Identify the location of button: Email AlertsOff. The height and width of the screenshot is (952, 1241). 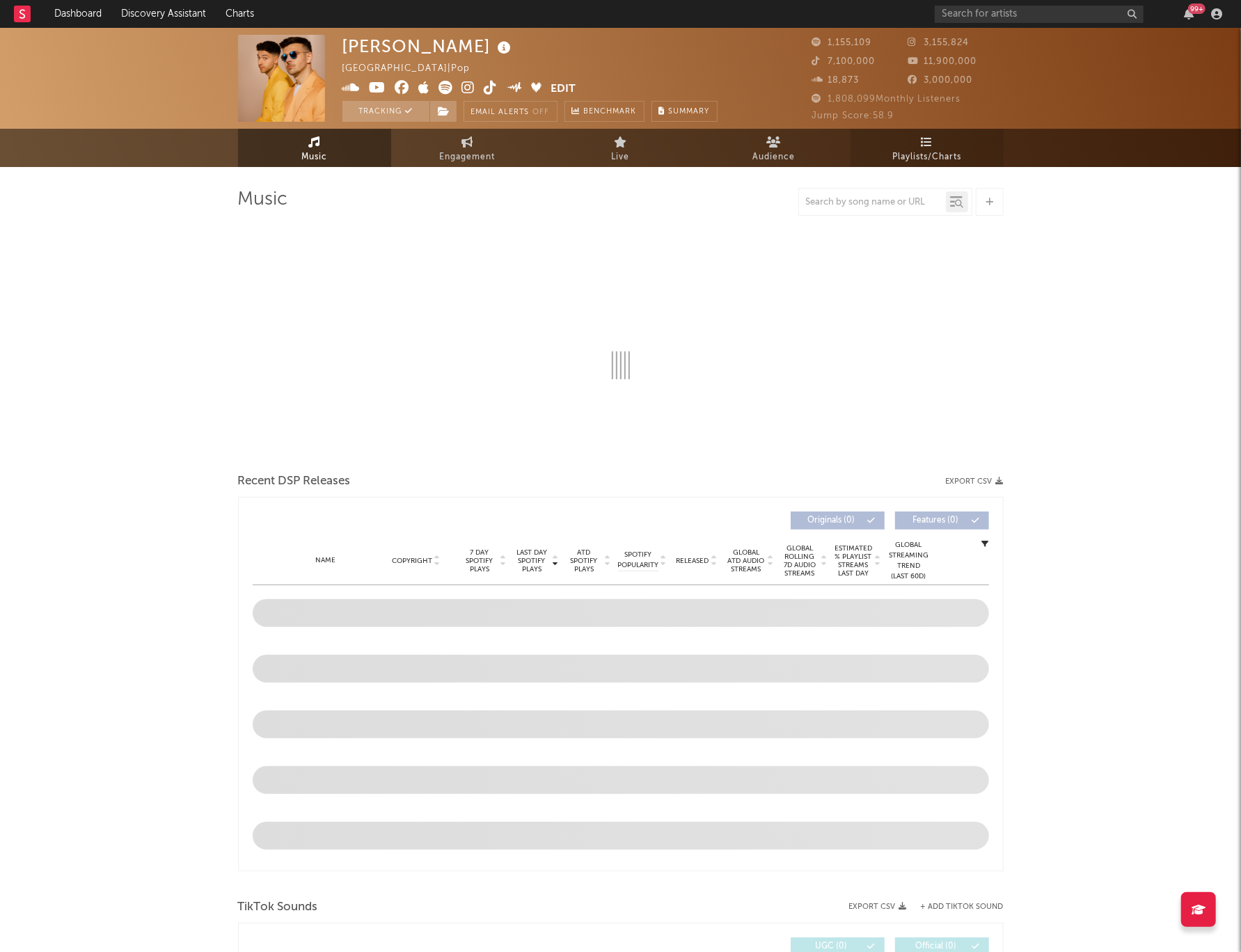
(510, 112).